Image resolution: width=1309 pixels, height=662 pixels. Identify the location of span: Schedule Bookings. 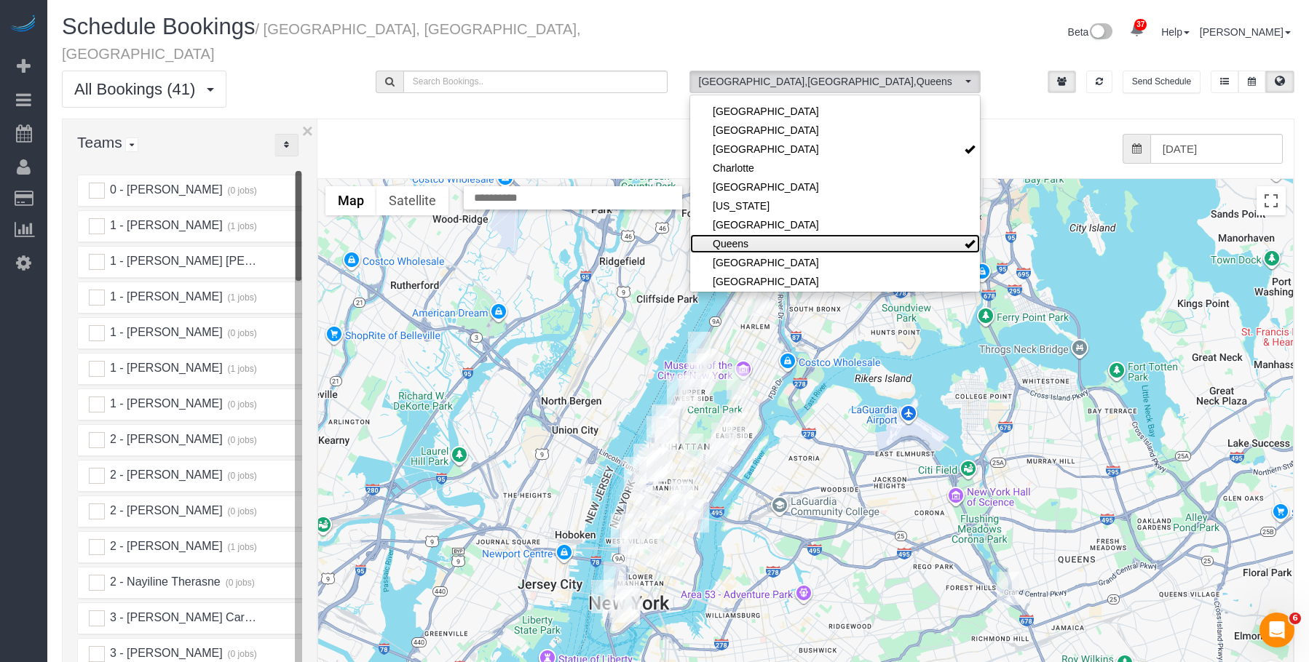
(158, 26).